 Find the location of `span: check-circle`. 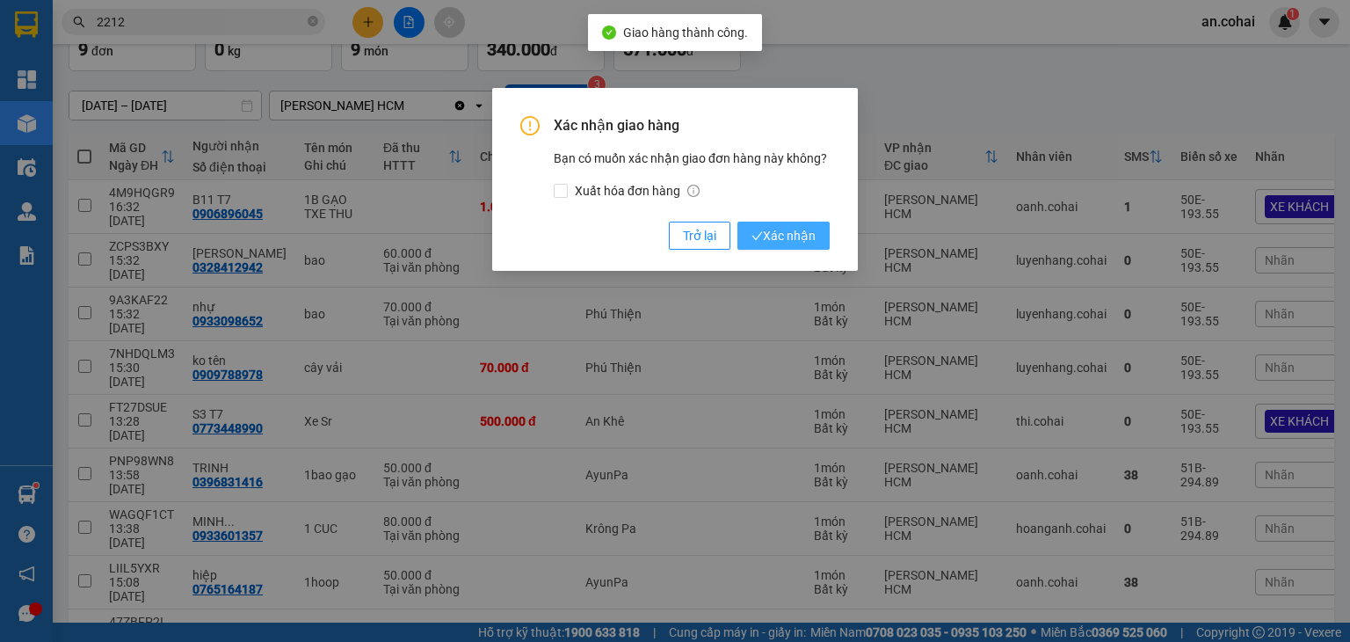

span: check-circle is located at coordinates (609, 33).